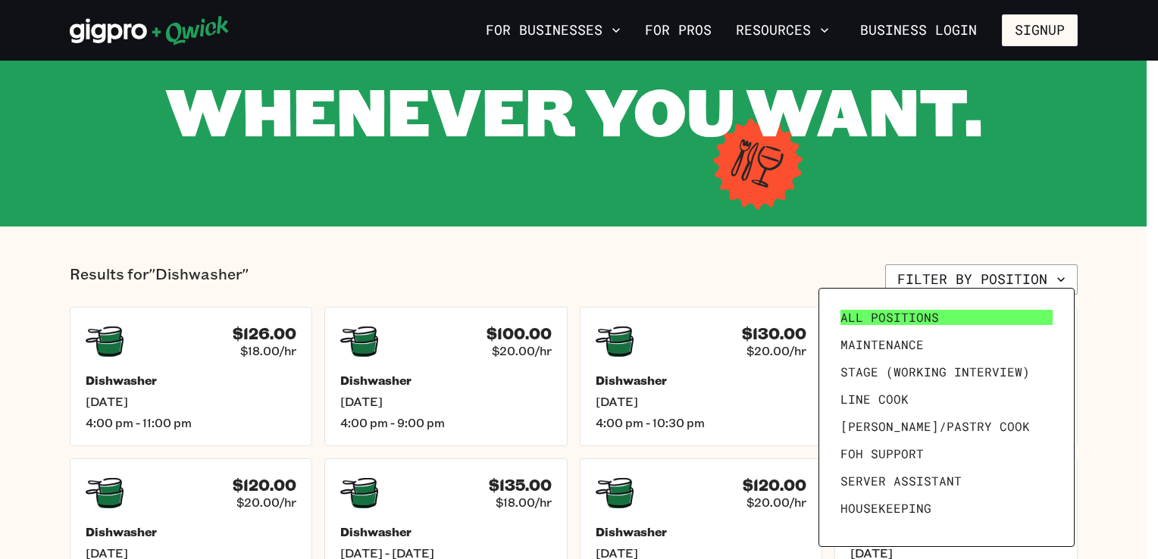 This screenshot has height=559, width=1158. I want to click on ul: Filter by position, so click(946, 418).